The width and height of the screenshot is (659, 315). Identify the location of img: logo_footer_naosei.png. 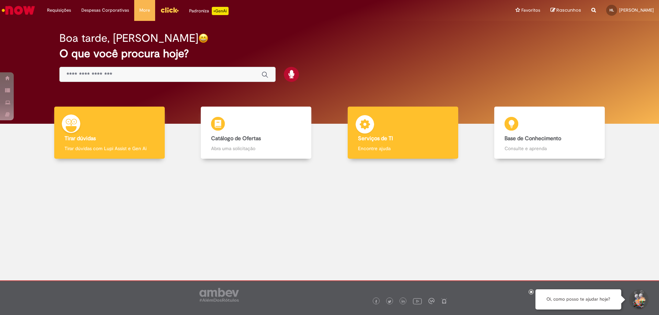
(444, 301).